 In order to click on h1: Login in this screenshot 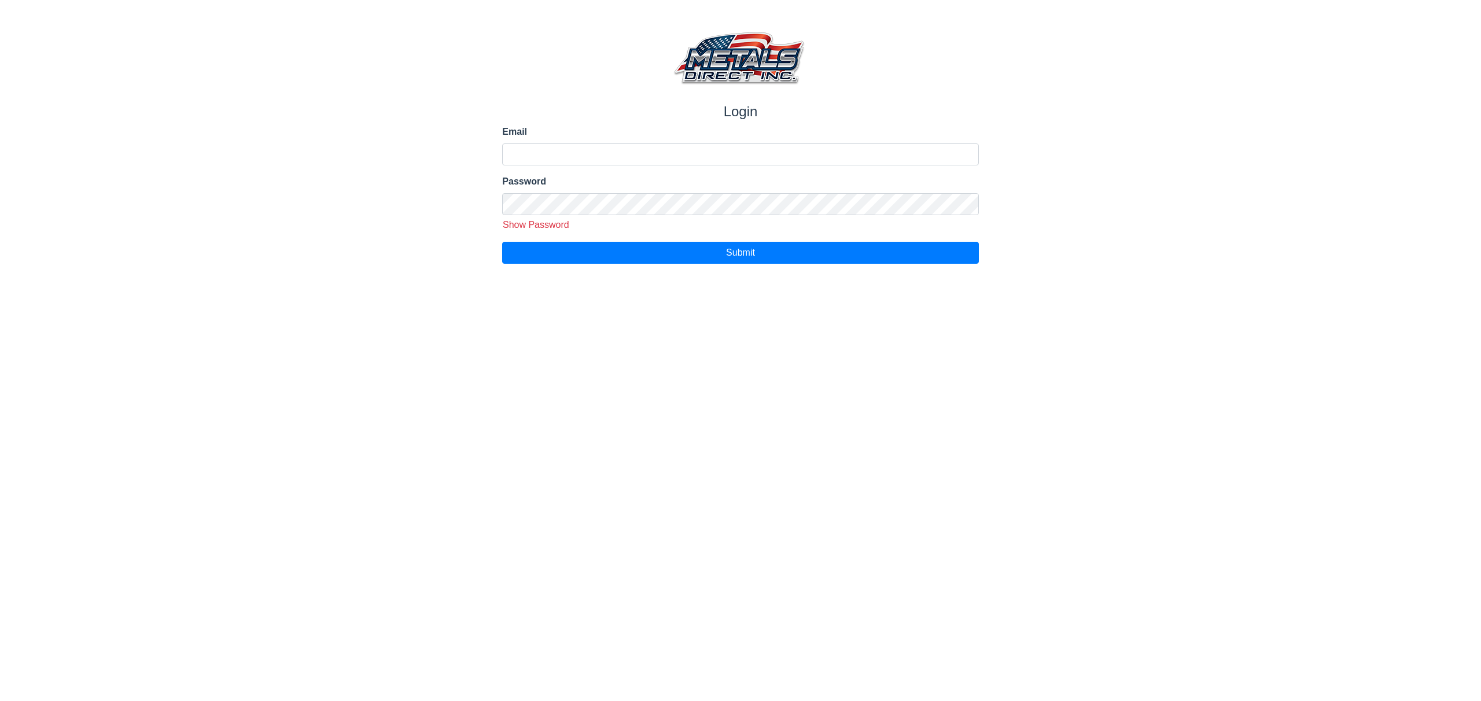, I will do `click(740, 112)`.